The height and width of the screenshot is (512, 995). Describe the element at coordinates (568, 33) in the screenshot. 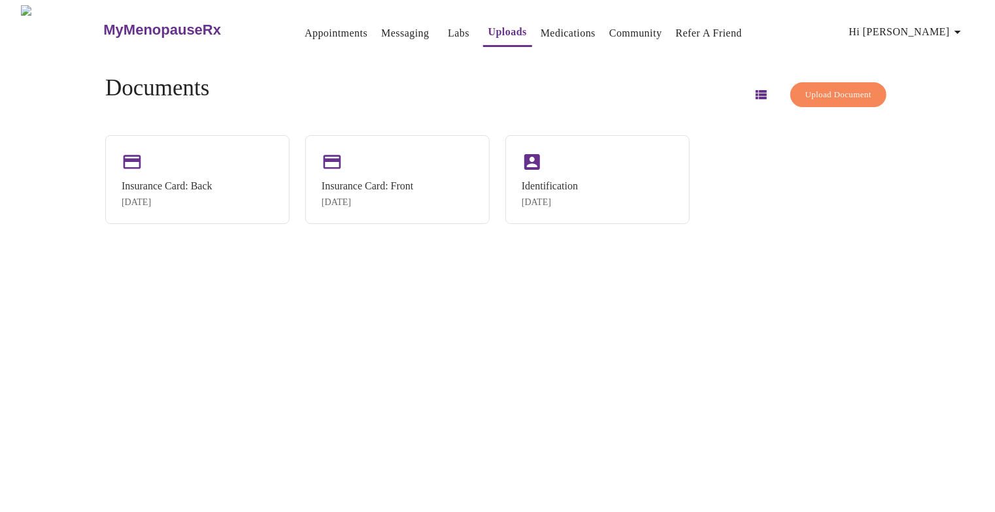

I see `button: Medications` at that location.